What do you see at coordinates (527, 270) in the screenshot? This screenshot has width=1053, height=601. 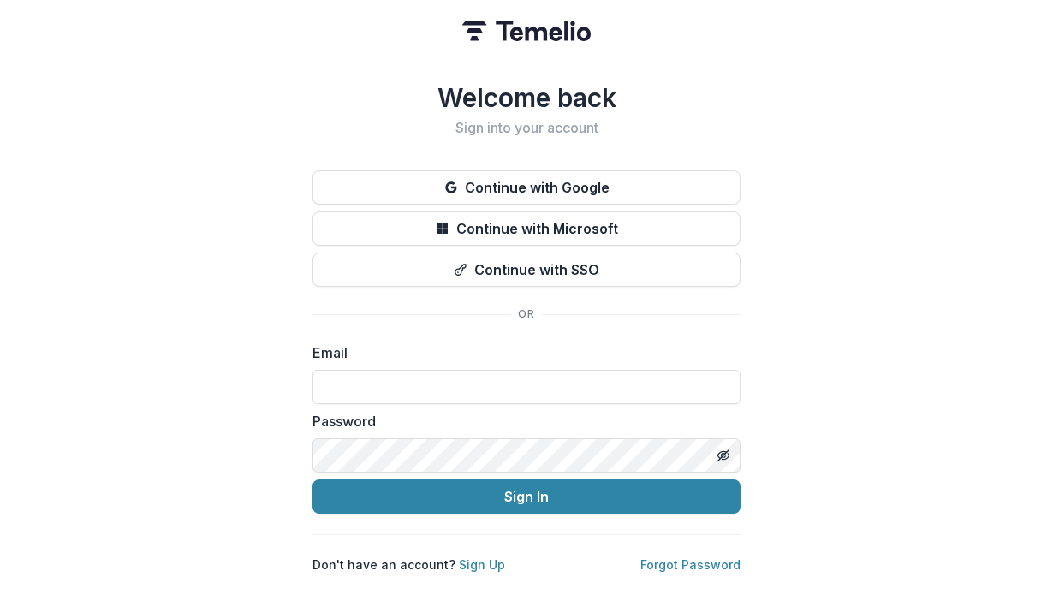 I see `button: Continue with SSO` at bounding box center [527, 270].